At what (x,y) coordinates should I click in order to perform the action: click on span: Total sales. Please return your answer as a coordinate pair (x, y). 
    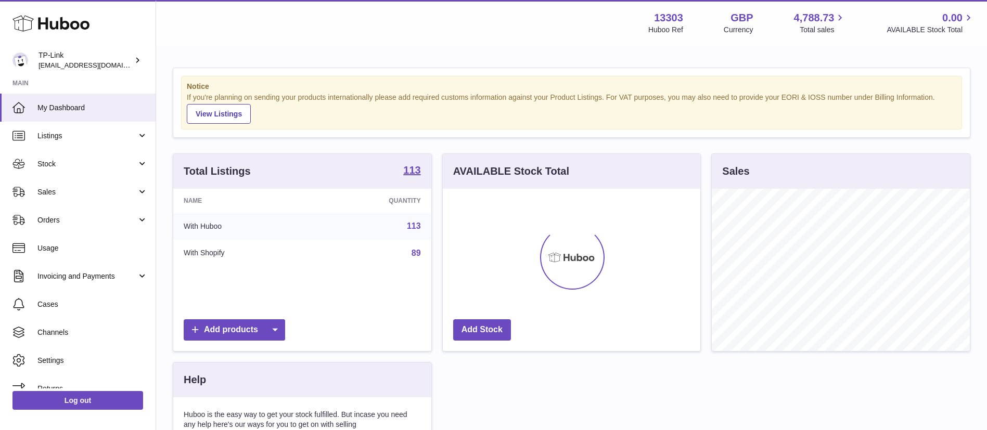
    Looking at the image, I should click on (822, 30).